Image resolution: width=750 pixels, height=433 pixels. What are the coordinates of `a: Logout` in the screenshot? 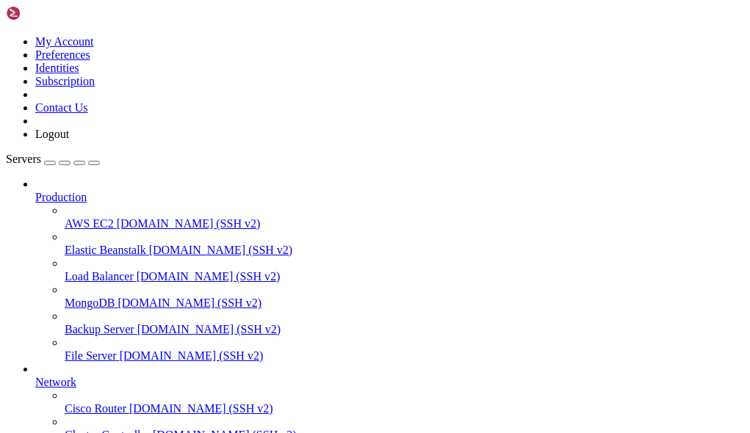 It's located at (52, 134).